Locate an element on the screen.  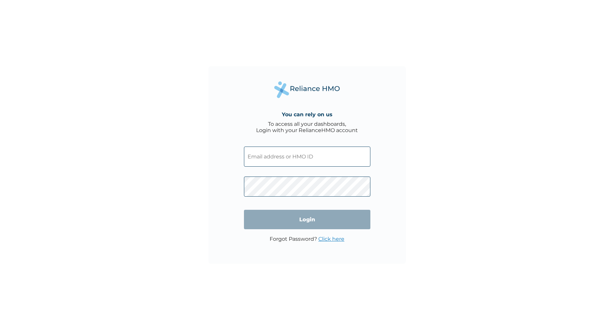
div: To access all your dashboards, Login with your RelianceHMO account is located at coordinates (307, 127).